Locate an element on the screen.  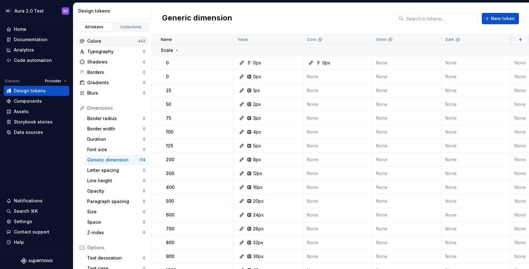
div: 1px is located at coordinates (256, 91).